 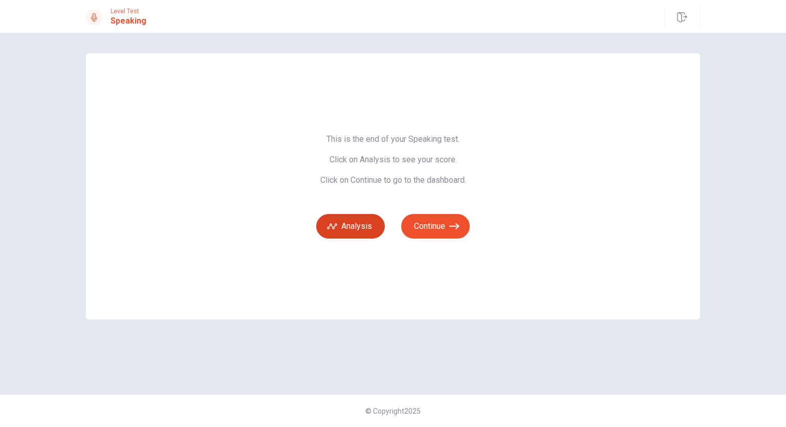 I want to click on button: Continue, so click(x=435, y=226).